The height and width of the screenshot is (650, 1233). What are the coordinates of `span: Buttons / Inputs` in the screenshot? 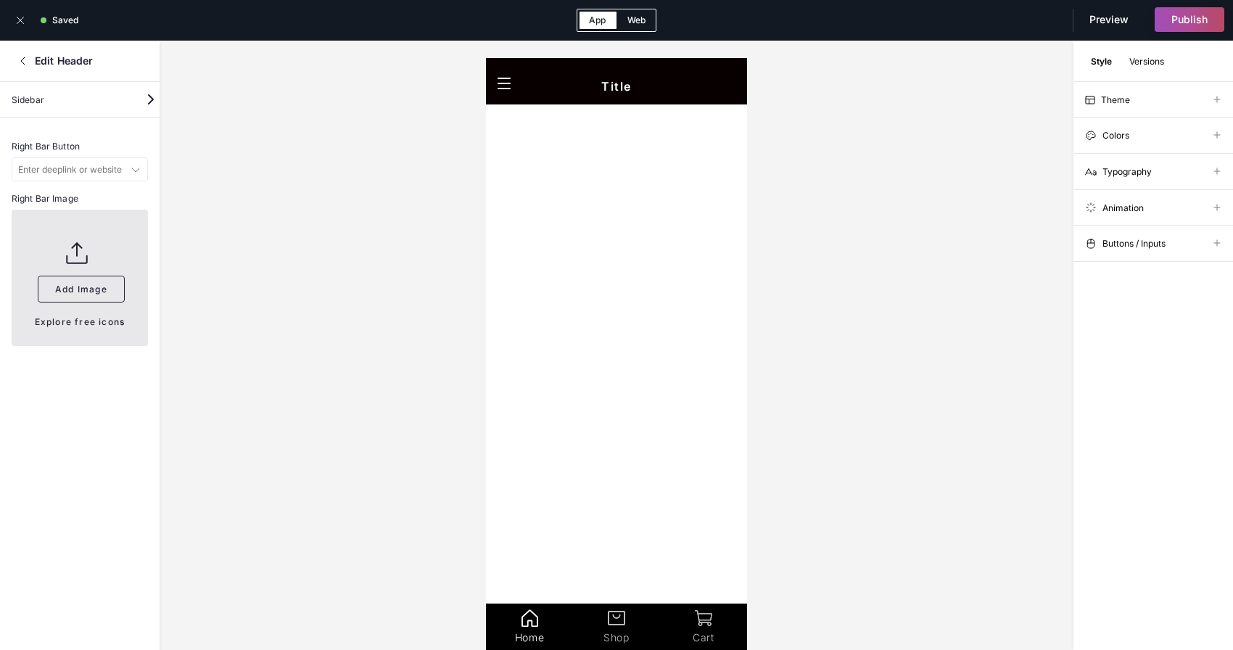 It's located at (1133, 244).